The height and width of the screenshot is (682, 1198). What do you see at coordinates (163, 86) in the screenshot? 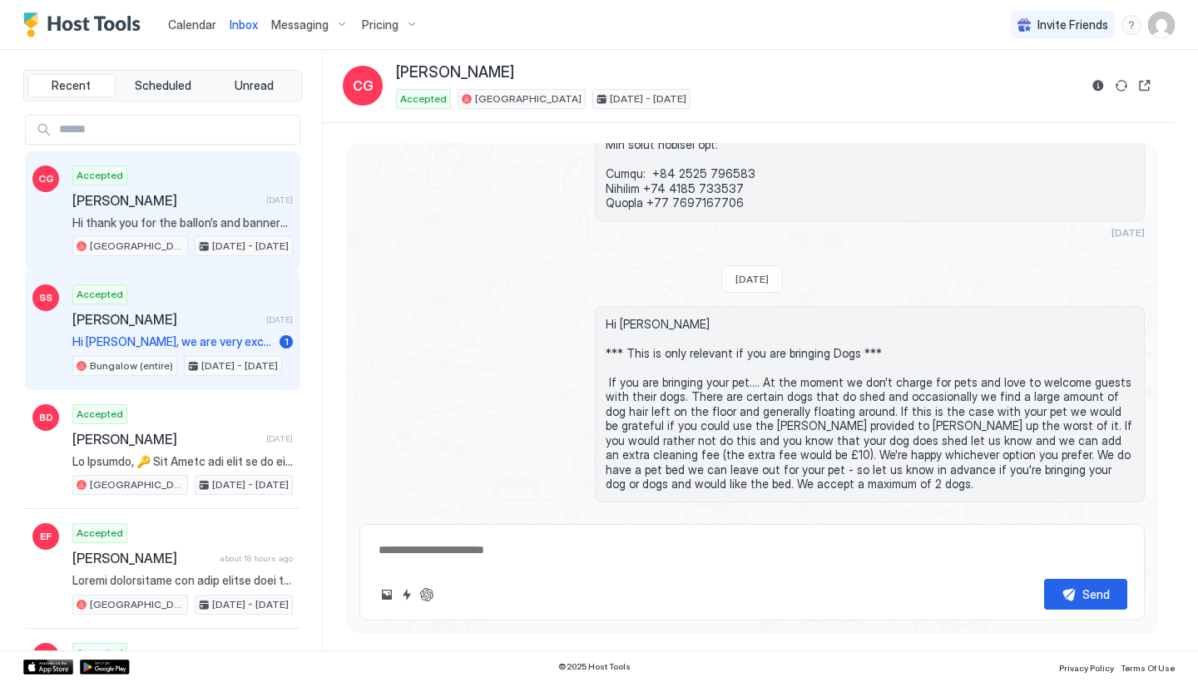
I see `span: Scheduled` at bounding box center [163, 86].